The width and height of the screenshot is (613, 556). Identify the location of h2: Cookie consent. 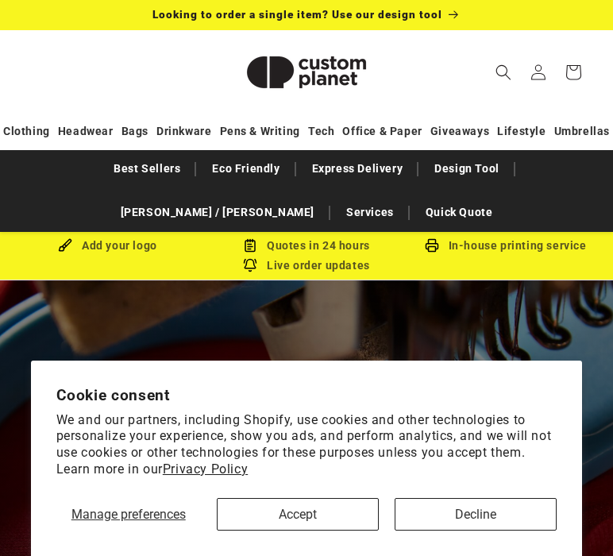
(307, 395).